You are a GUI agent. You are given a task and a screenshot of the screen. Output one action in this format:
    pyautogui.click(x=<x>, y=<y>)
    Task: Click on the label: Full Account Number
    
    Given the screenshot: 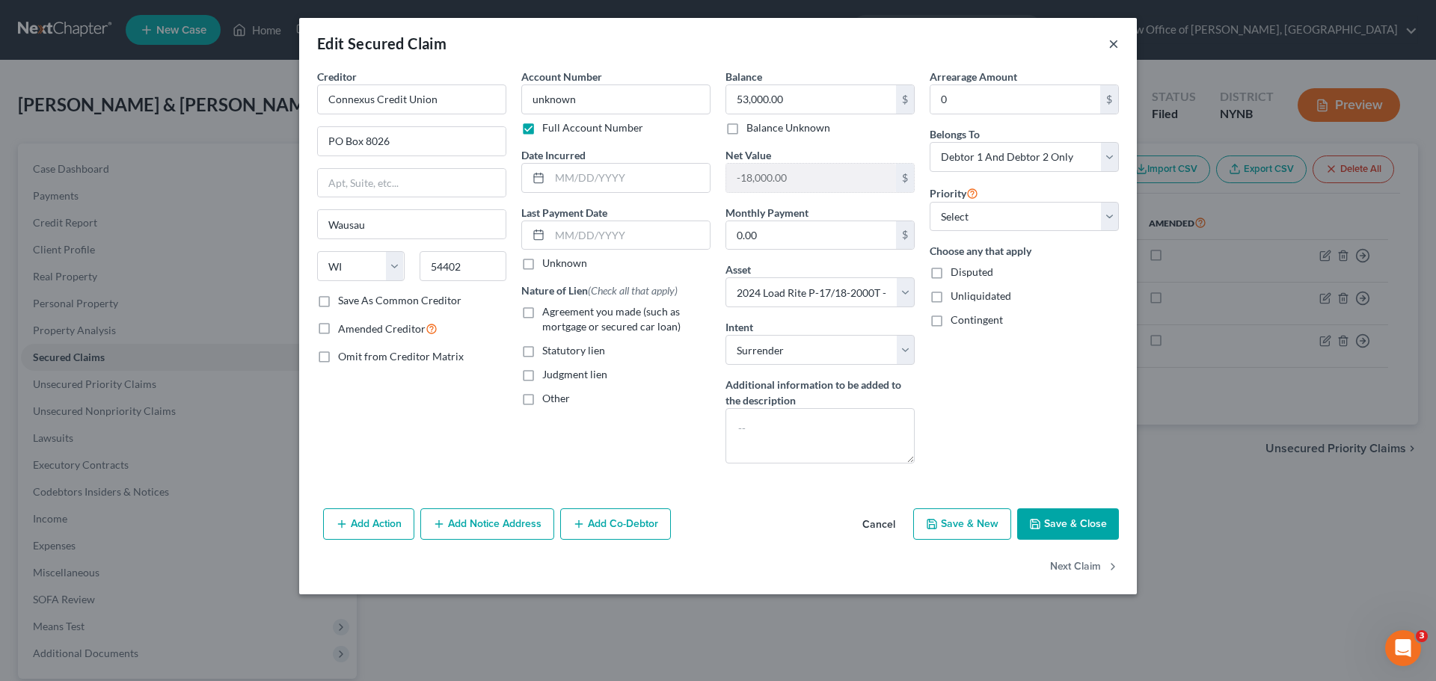 What is the action you would take?
    pyautogui.click(x=592, y=128)
    